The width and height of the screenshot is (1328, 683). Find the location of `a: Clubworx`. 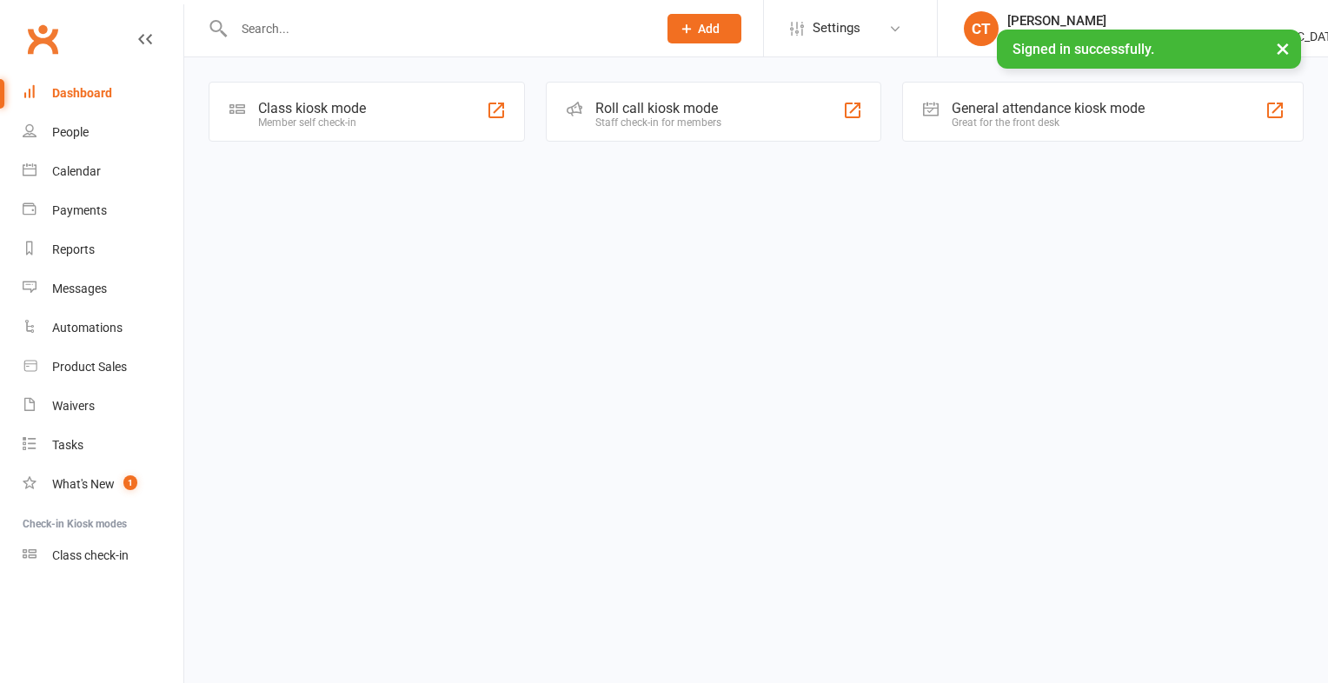

a: Clubworx is located at coordinates (43, 39).